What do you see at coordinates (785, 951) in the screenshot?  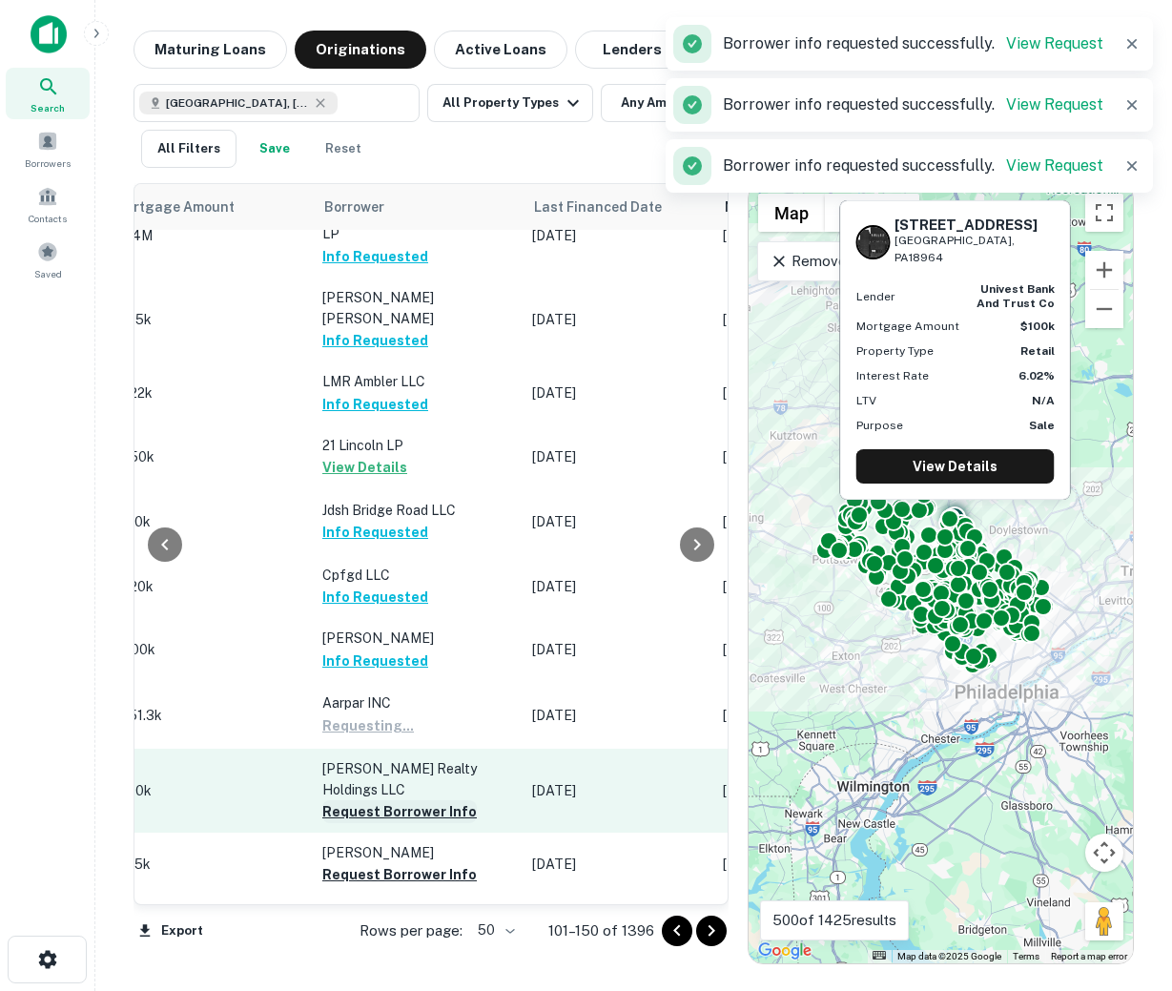 I see `a: Open this area in Google Maps (opens a new window)` at bounding box center [785, 951].